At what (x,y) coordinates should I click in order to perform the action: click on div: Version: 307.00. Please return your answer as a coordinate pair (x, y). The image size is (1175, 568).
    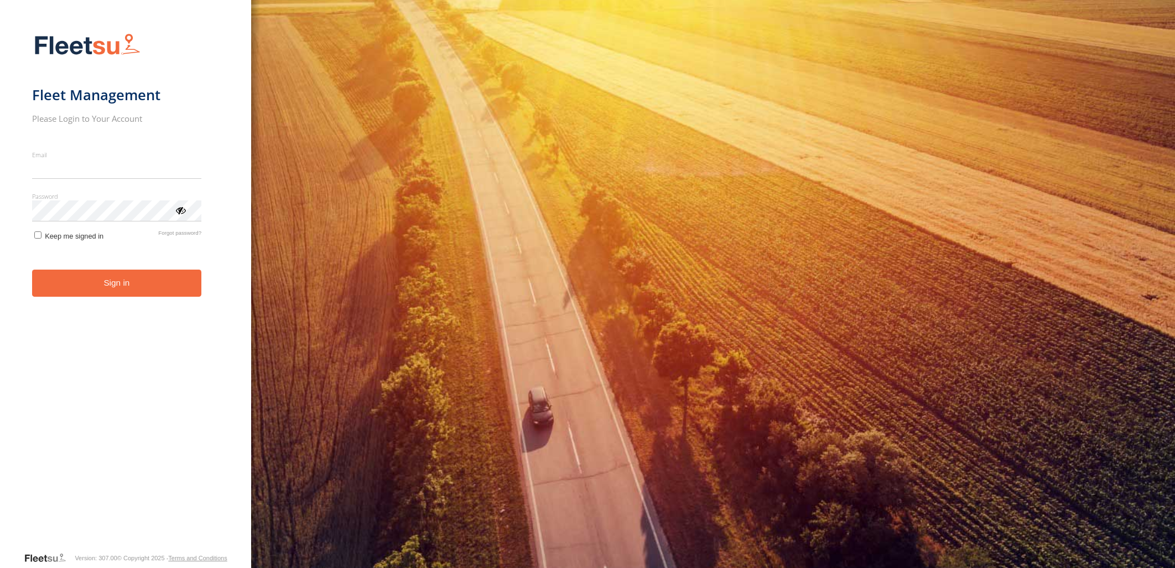
    Looking at the image, I should click on (96, 558).